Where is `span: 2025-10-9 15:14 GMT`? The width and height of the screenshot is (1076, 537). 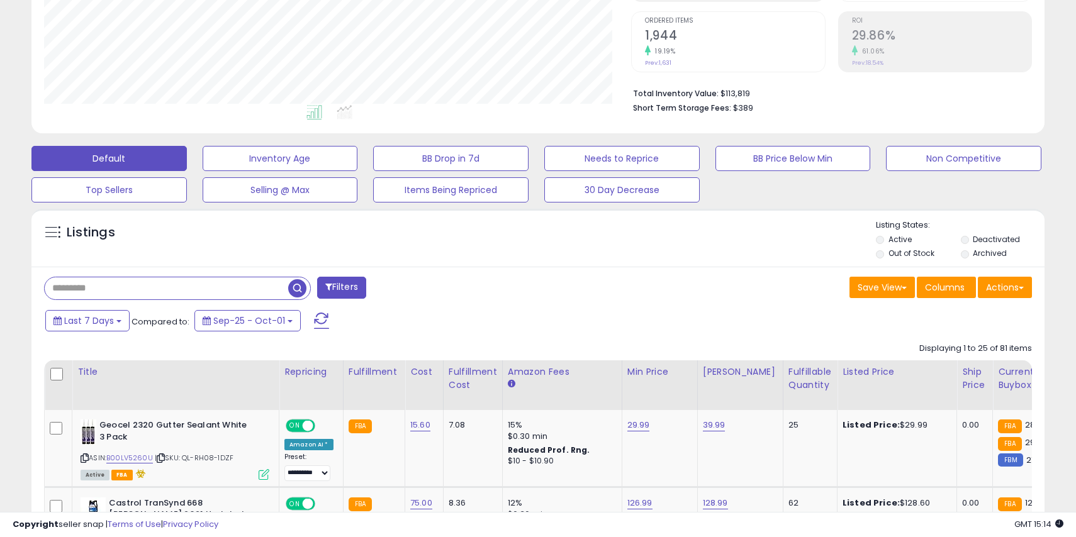 span: 2025-10-9 15:14 GMT is located at coordinates (1039, 524).